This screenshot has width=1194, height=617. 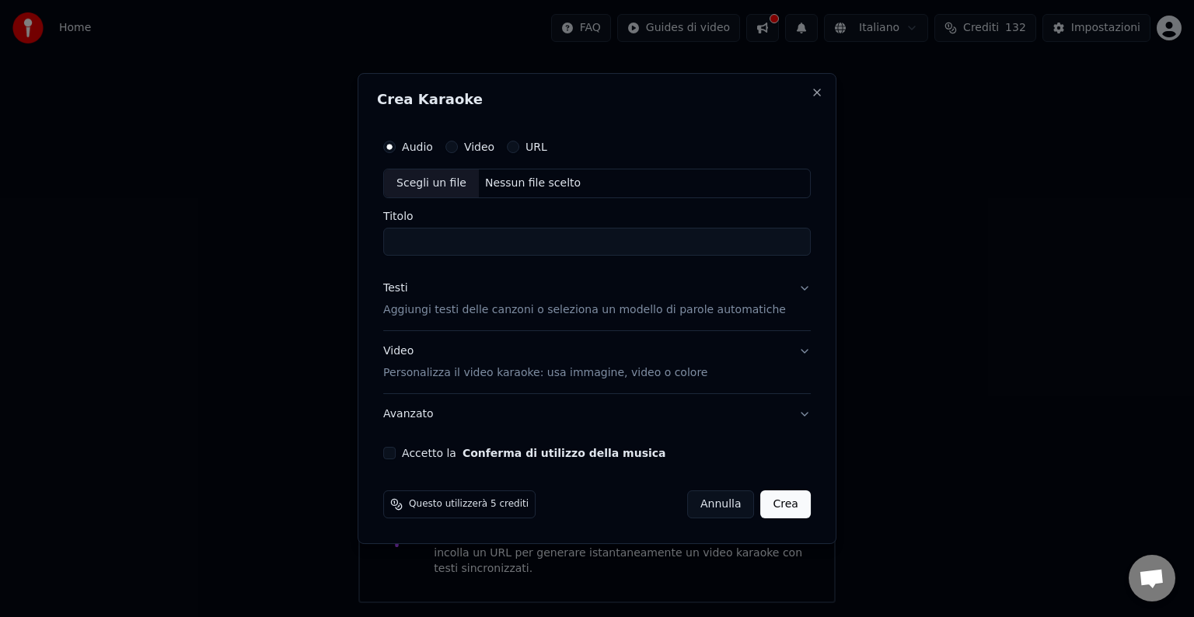 What do you see at coordinates (418, 147) in the screenshot?
I see `label: Audio` at bounding box center [418, 147].